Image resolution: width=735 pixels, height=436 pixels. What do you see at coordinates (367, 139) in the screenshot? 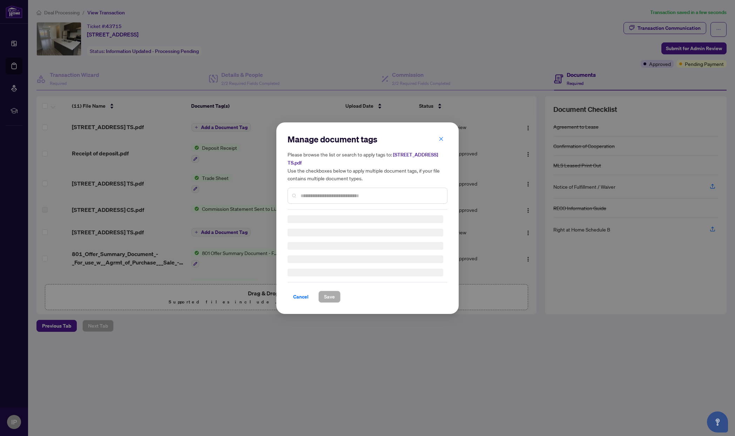
I see `h2: Manage document tags` at bounding box center [367, 139].